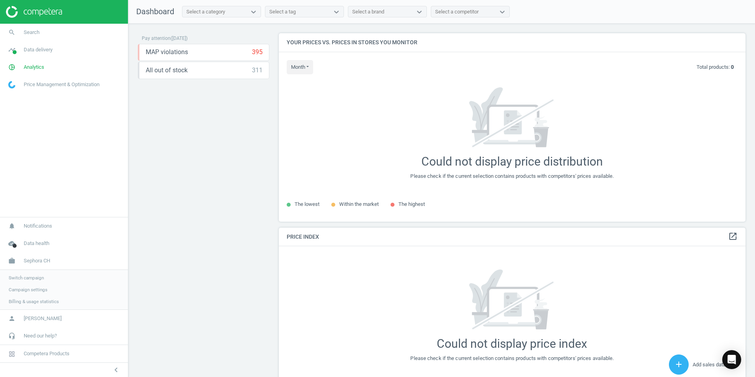 Image resolution: width=755 pixels, height=377 pixels. What do you see at coordinates (733, 237) in the screenshot?
I see `a: open_in_new` at bounding box center [733, 237].